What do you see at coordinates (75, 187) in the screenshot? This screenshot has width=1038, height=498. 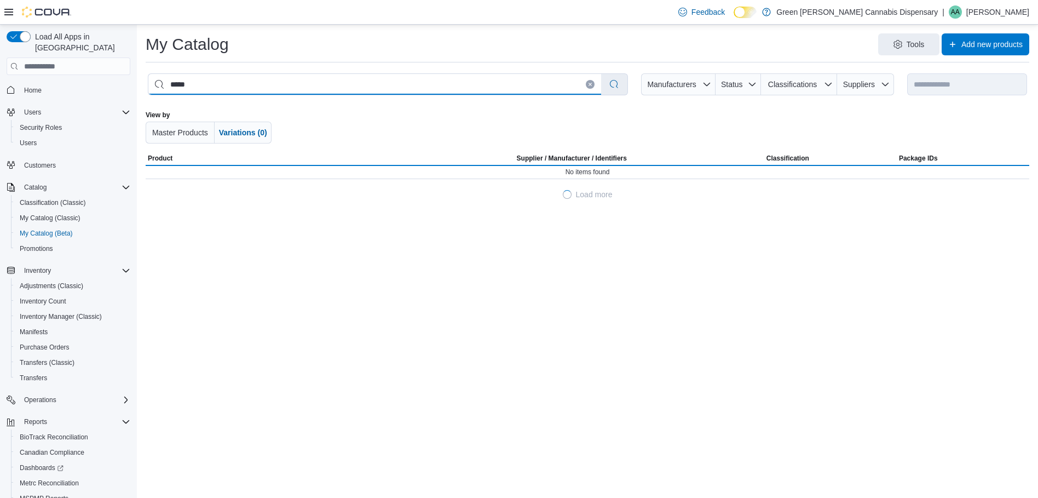 I see `span: Catalog` at bounding box center [75, 187].